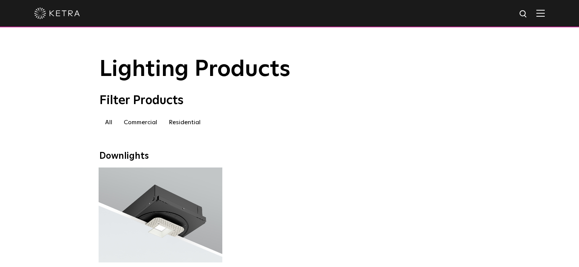  Describe the element at coordinates (108, 123) in the screenshot. I see `label: All` at that location.